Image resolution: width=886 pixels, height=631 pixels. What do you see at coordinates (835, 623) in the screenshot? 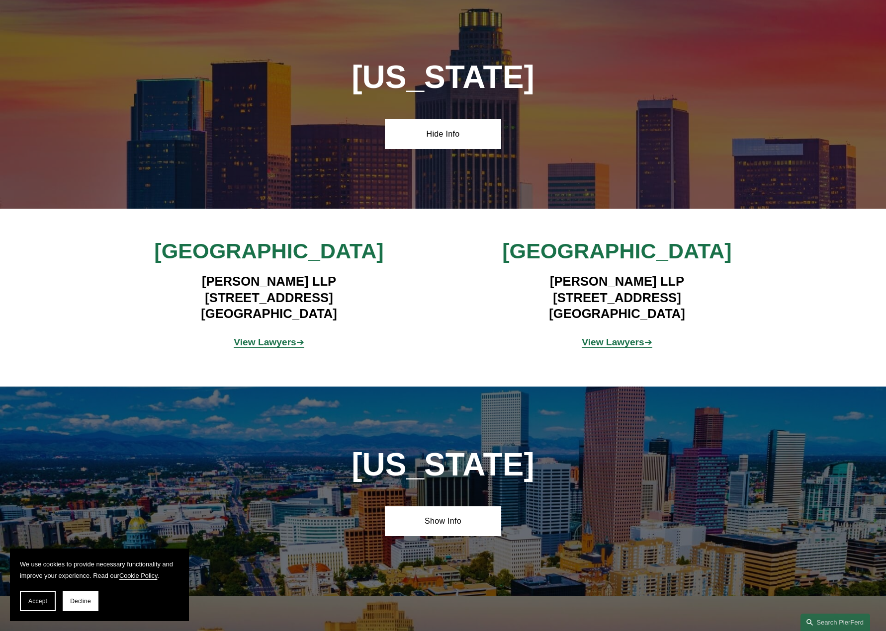
I see `a: Search this site` at bounding box center [835, 623].